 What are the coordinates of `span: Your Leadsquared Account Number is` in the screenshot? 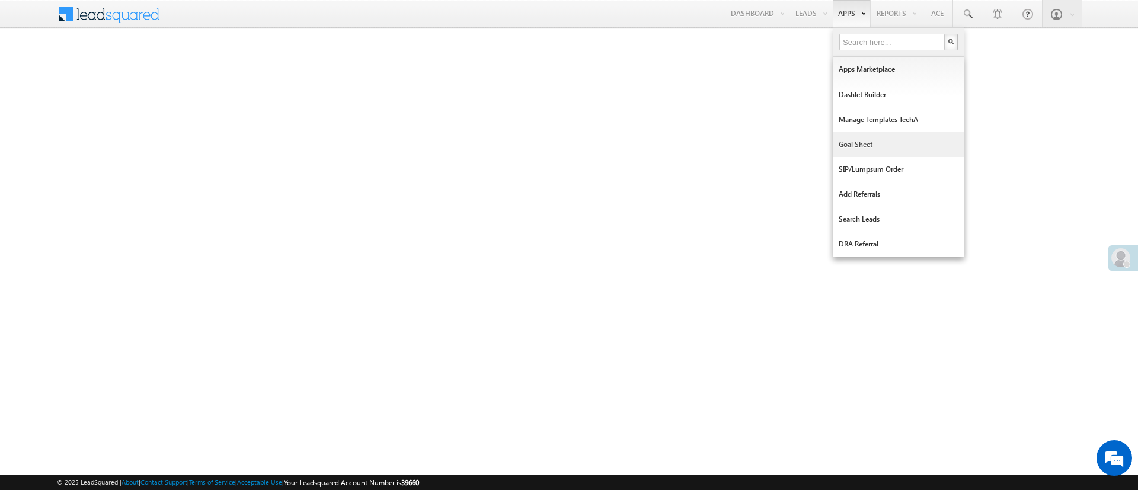 It's located at (351, 482).